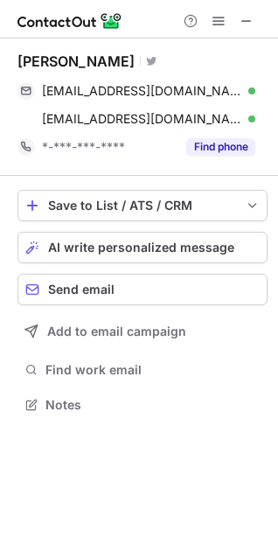 The height and width of the screenshot is (558, 278). What do you see at coordinates (143, 248) in the screenshot?
I see `button: AI write personalized message` at bounding box center [143, 248].